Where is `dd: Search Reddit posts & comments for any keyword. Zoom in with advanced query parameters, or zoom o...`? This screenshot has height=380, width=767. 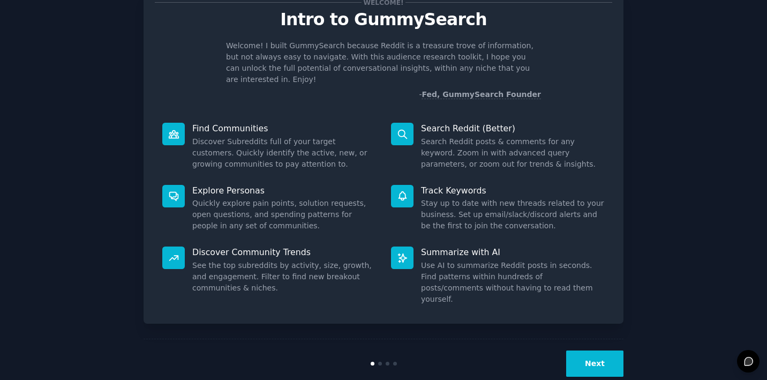
dd: Search Reddit posts & comments for any keyword. Zoom in with advanced query parameters, or zoom o... is located at coordinates (513, 153).